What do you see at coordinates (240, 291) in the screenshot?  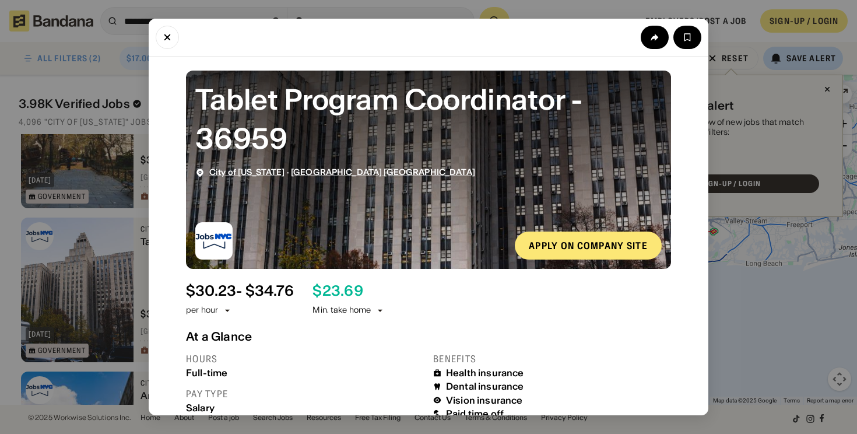 I see `div: $ 30.23 - $34.76` at bounding box center [240, 291].